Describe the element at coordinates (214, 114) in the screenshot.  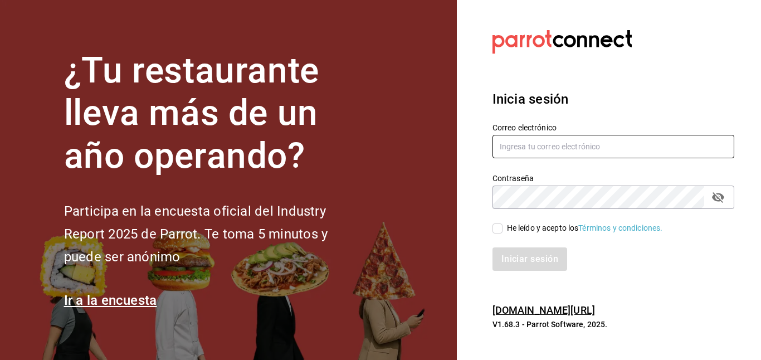
I see `h1: ¿Tu restaurante lleva más de un año operando?` at that location.